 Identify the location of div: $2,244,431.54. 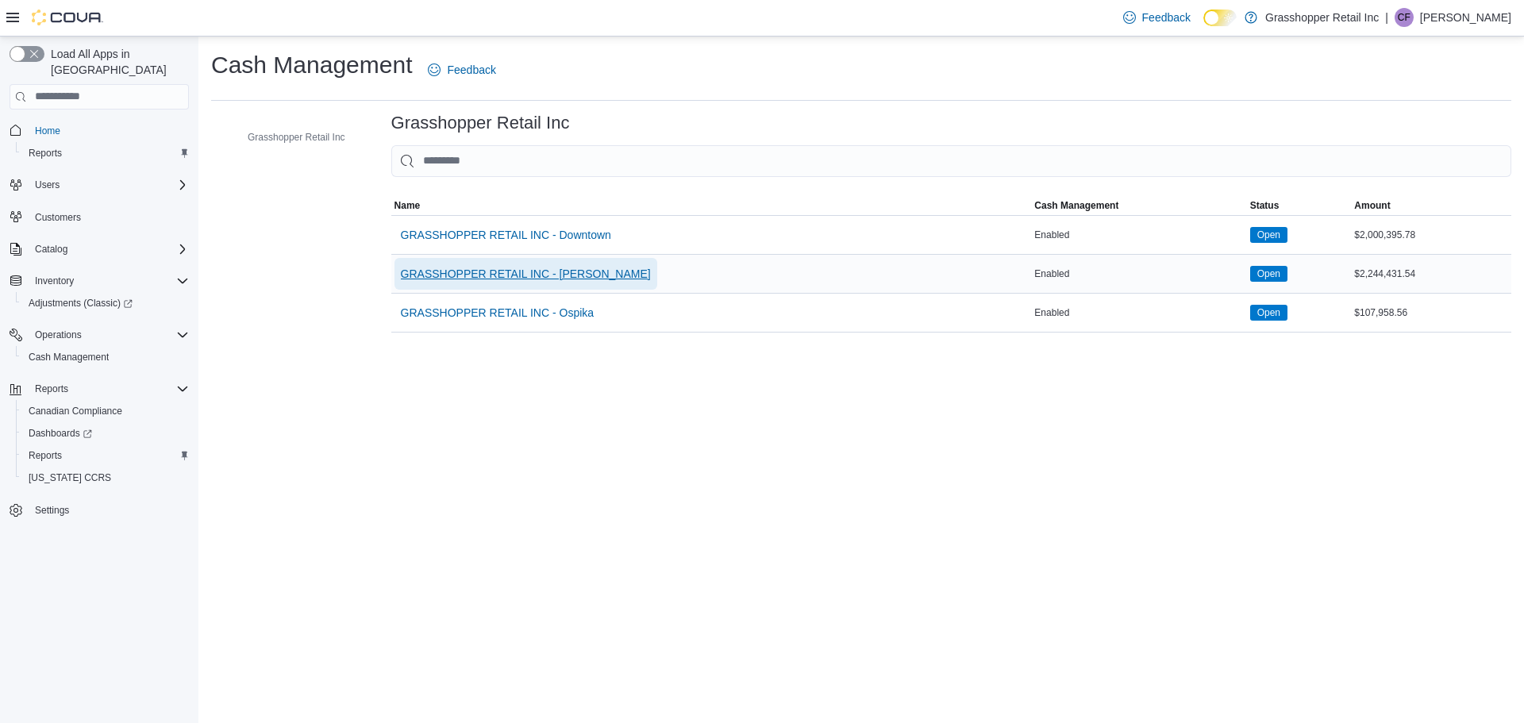
(1431, 274).